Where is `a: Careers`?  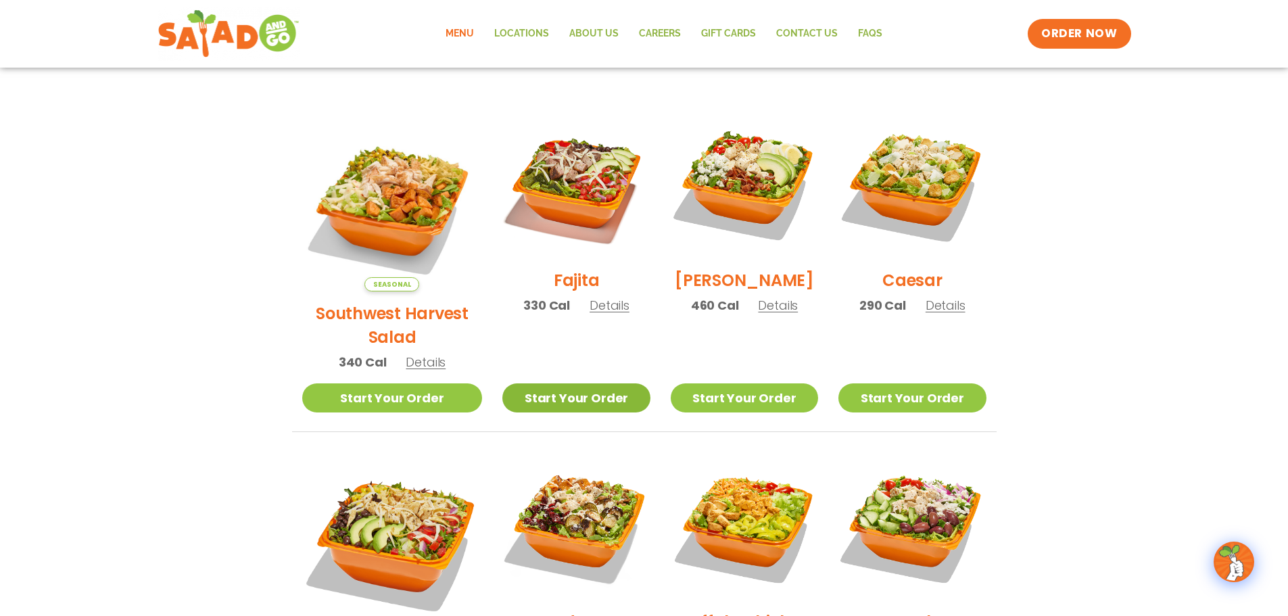 a: Careers is located at coordinates (660, 34).